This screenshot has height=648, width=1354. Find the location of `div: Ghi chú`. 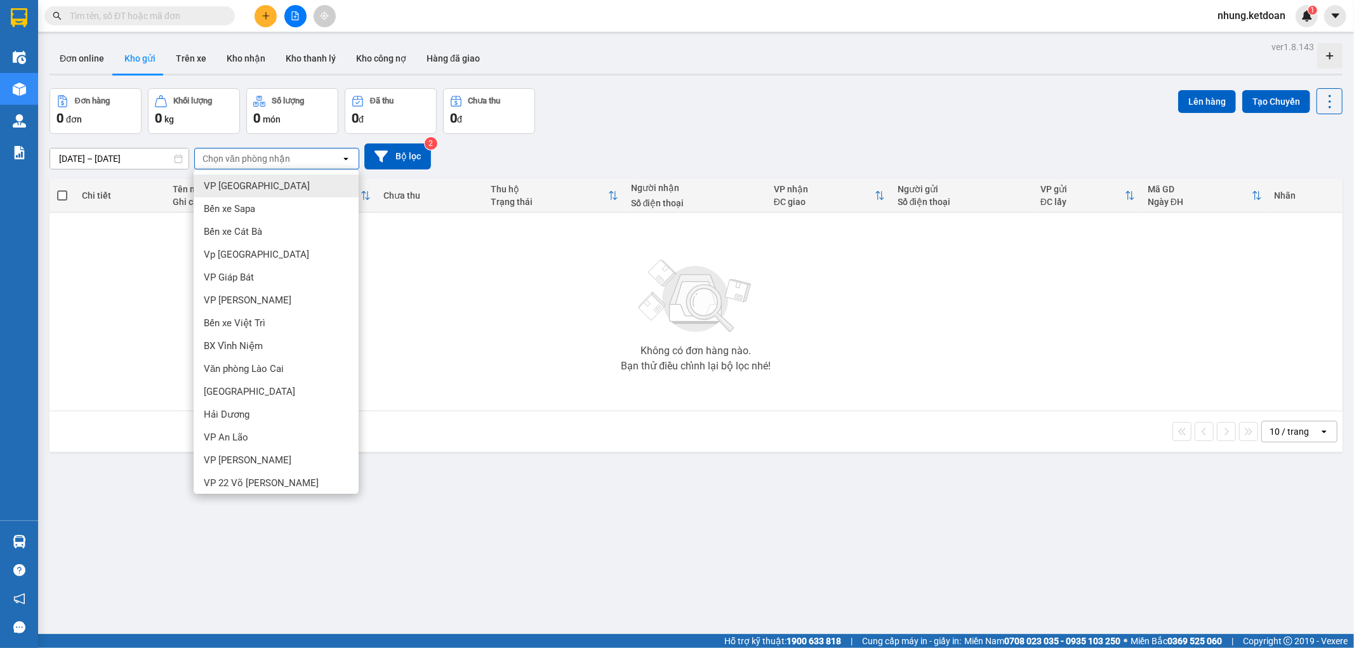

div: Ghi chú is located at coordinates (218, 202).